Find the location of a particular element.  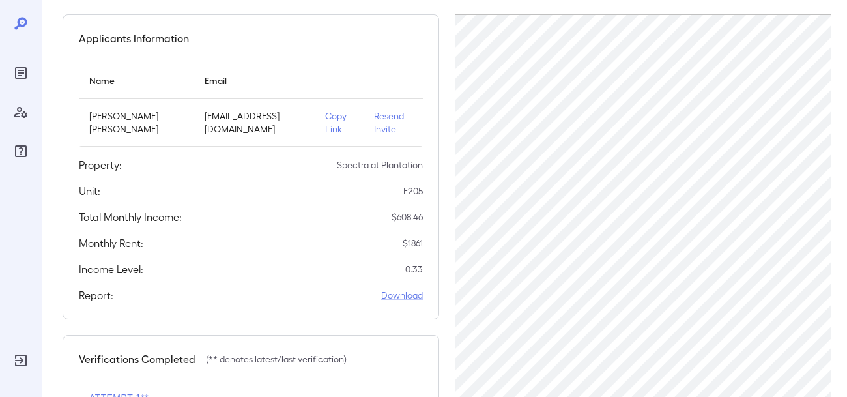

h5: Property: is located at coordinates (100, 165).